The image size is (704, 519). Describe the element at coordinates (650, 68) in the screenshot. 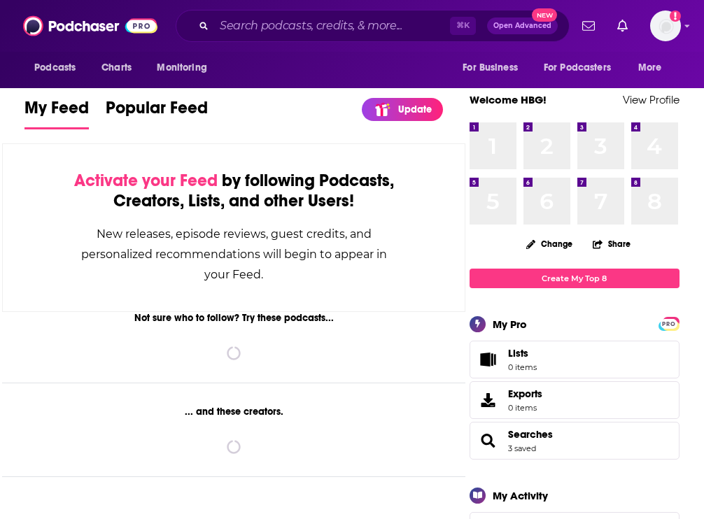

I see `span: More` at that location.